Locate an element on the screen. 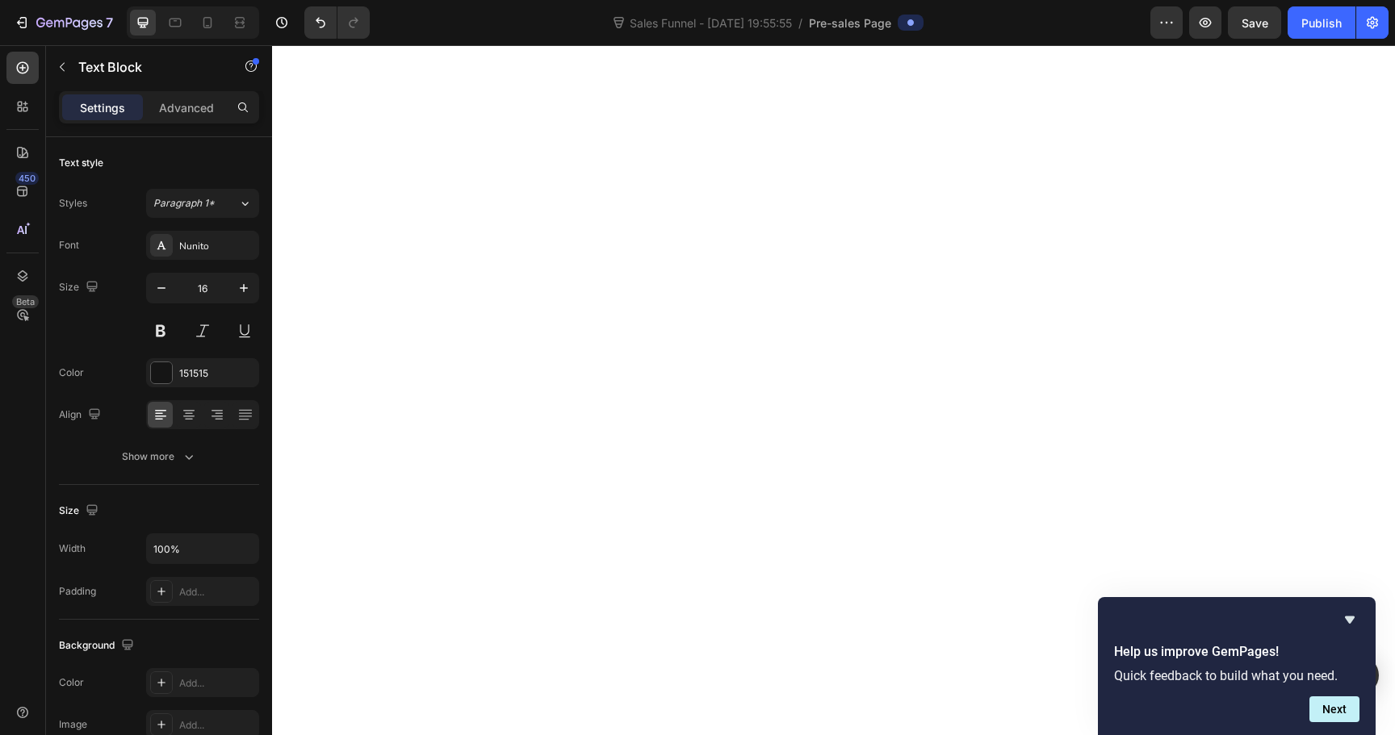 Image resolution: width=1395 pixels, height=735 pixels. div: Width is located at coordinates (72, 549).